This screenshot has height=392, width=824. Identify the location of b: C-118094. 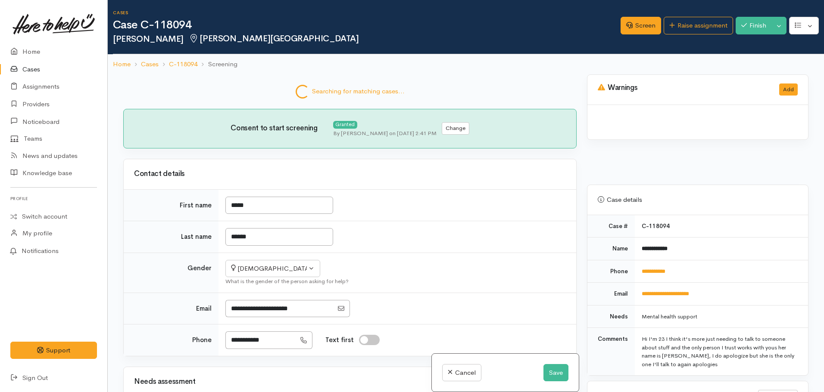
(655, 226).